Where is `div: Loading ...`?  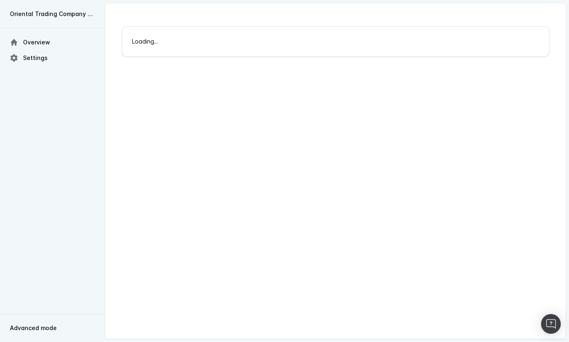
div: Loading ... is located at coordinates (336, 42).